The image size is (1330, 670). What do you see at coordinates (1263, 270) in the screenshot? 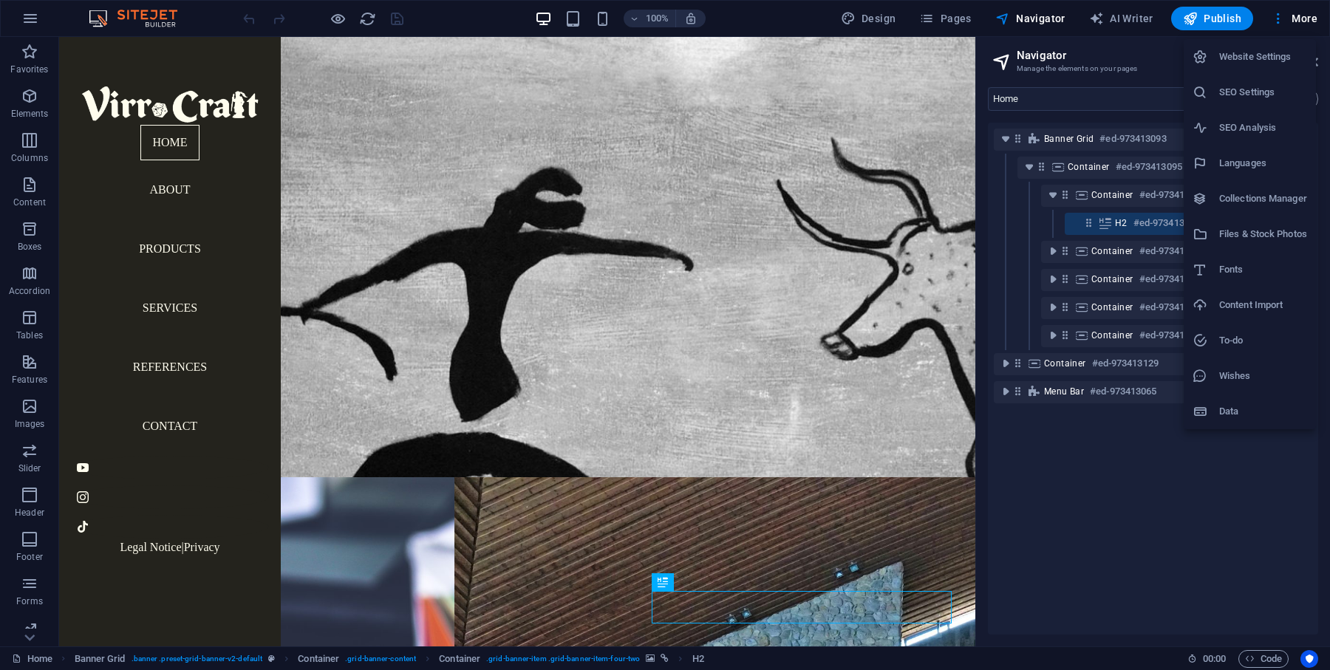
I see `h6: Fonts` at bounding box center [1263, 270].